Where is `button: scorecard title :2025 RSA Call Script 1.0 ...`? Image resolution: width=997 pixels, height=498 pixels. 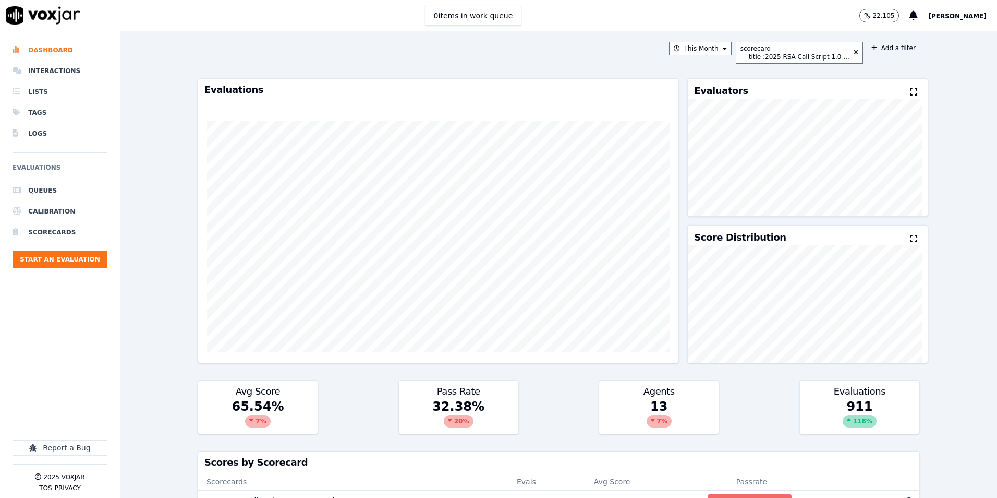
button: scorecard title :2025 RSA Call Script 1.0 ... is located at coordinates (800, 53).